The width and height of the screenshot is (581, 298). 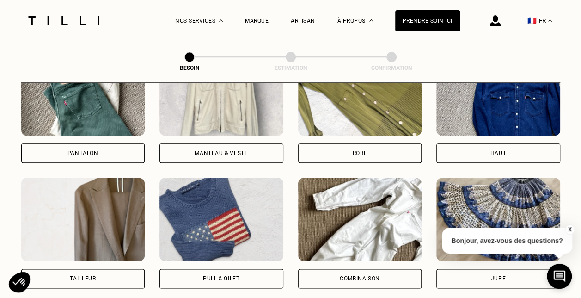 What do you see at coordinates (359, 278) in the screenshot?
I see `div: Combinaison` at bounding box center [359, 278].